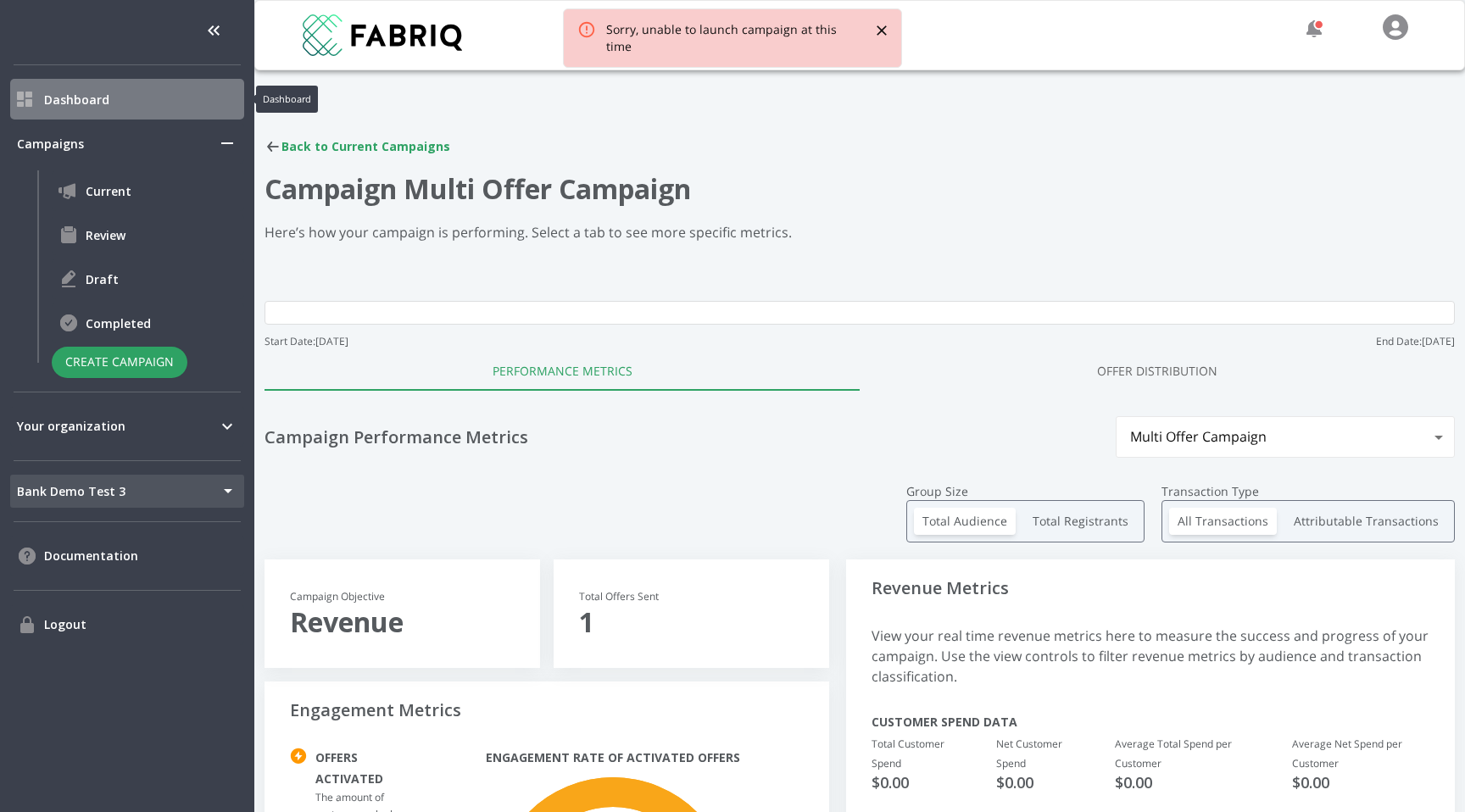  I want to click on span: Current, so click(161, 191).